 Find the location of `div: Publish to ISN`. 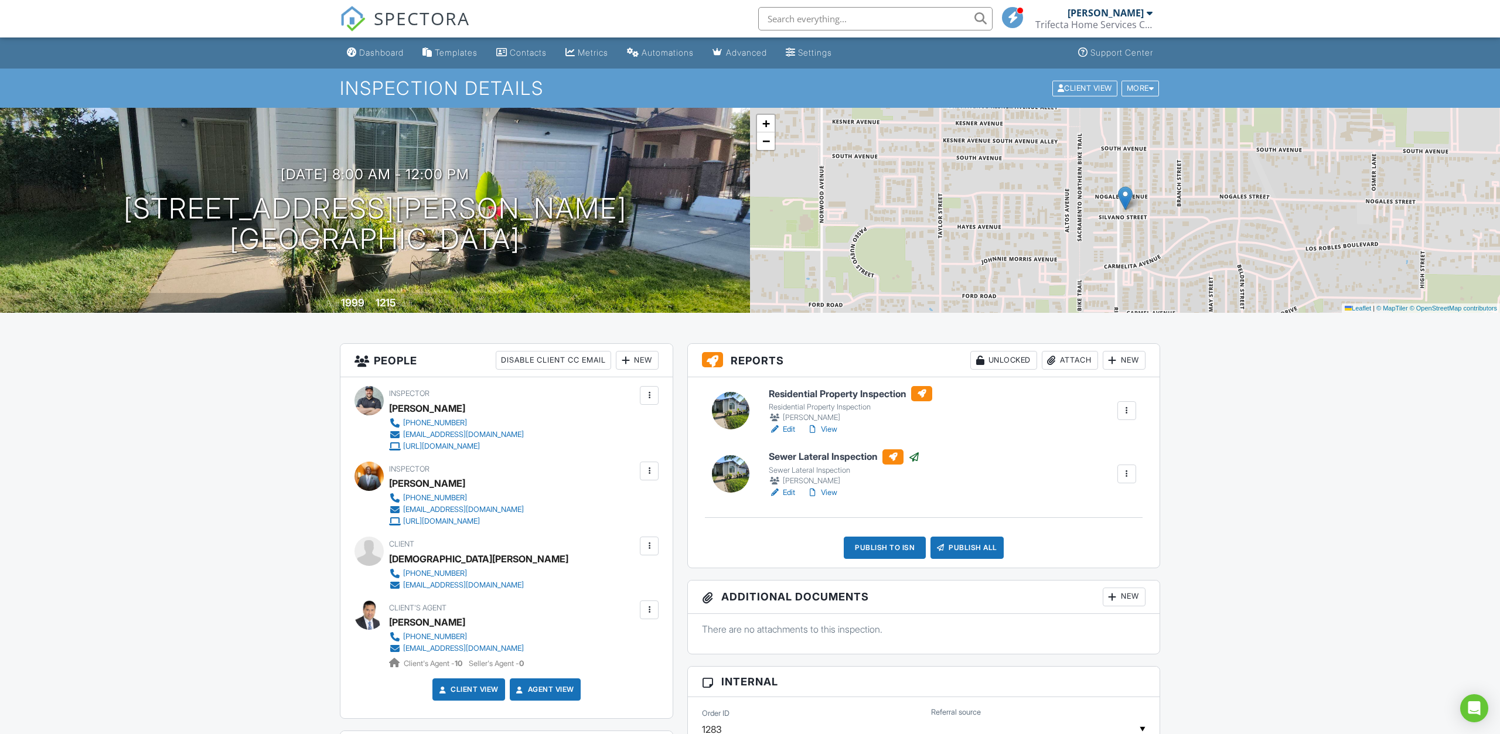

div: Publish to ISN is located at coordinates (885, 548).